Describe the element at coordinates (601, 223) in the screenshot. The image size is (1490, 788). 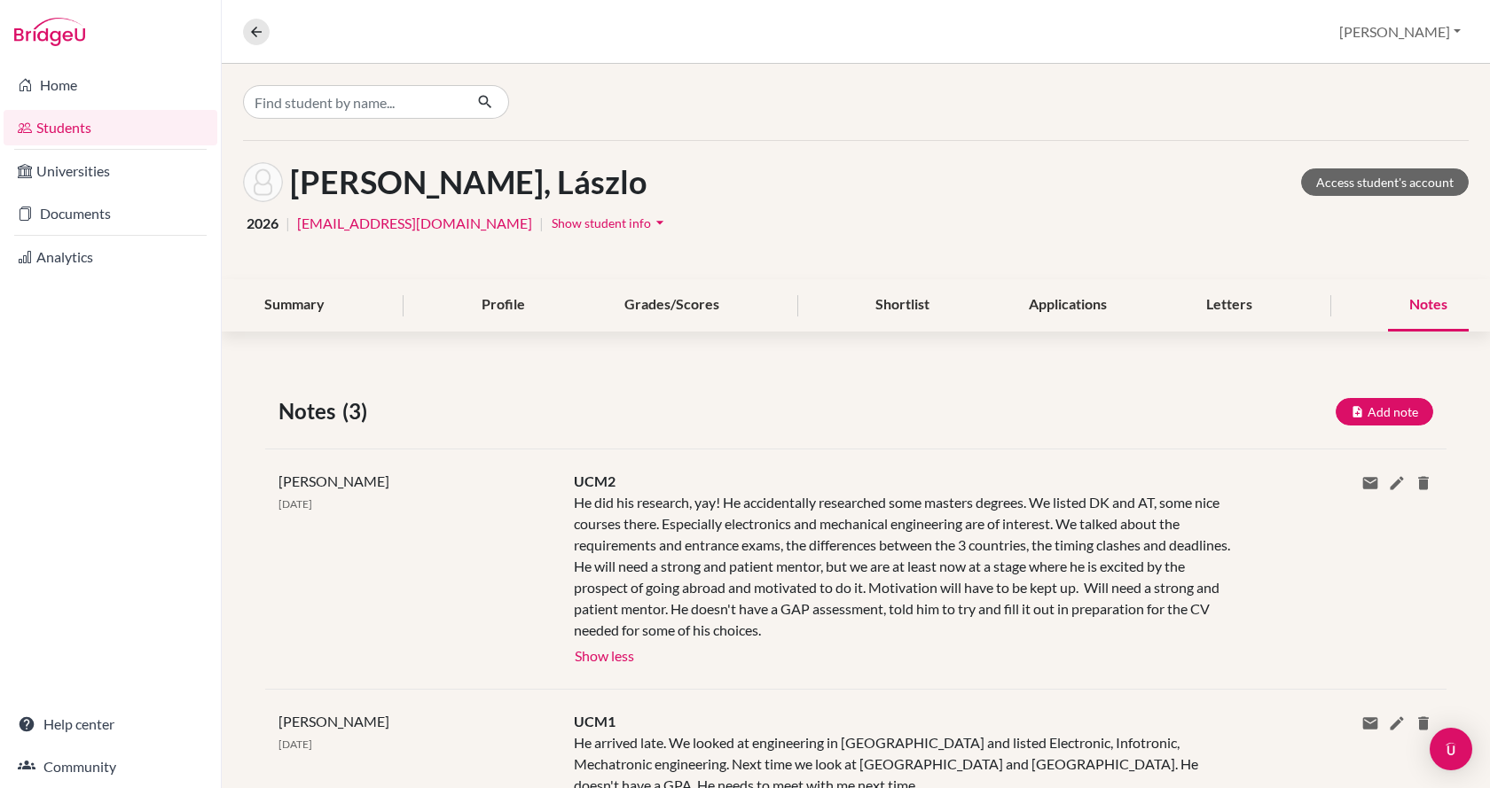
I see `span: Show student info` at that location.